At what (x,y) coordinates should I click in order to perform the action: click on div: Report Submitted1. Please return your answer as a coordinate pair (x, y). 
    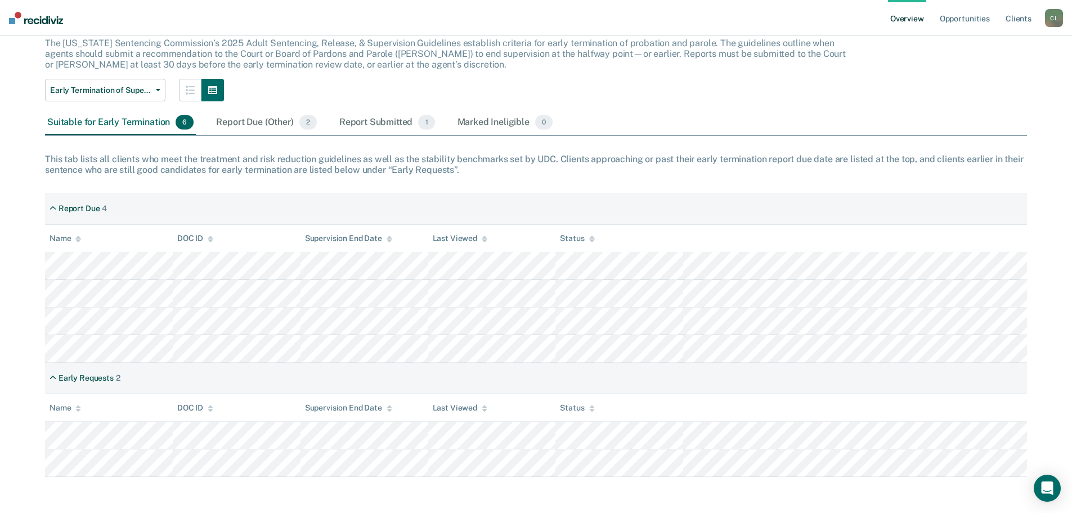
    Looking at the image, I should click on (387, 123).